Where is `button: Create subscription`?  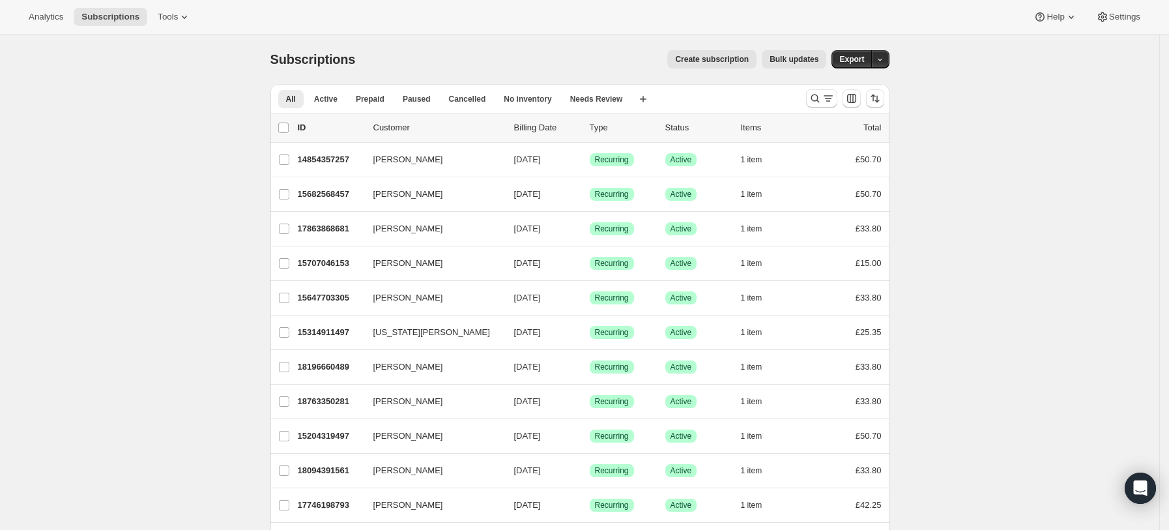
button: Create subscription is located at coordinates (712, 59).